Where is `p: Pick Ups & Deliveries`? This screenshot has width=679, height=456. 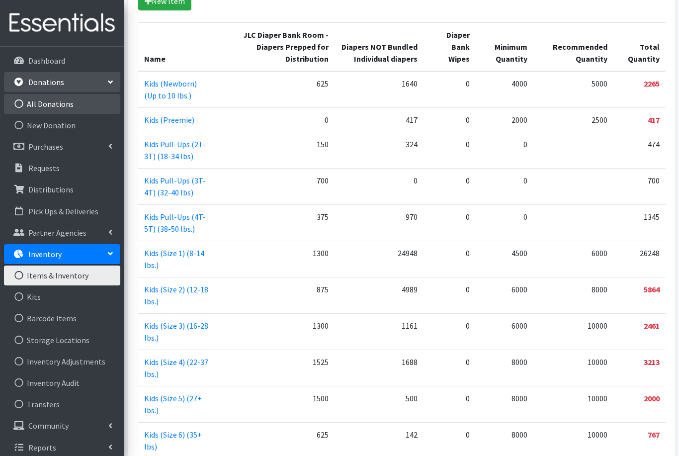
p: Pick Ups & Deliveries is located at coordinates (63, 211).